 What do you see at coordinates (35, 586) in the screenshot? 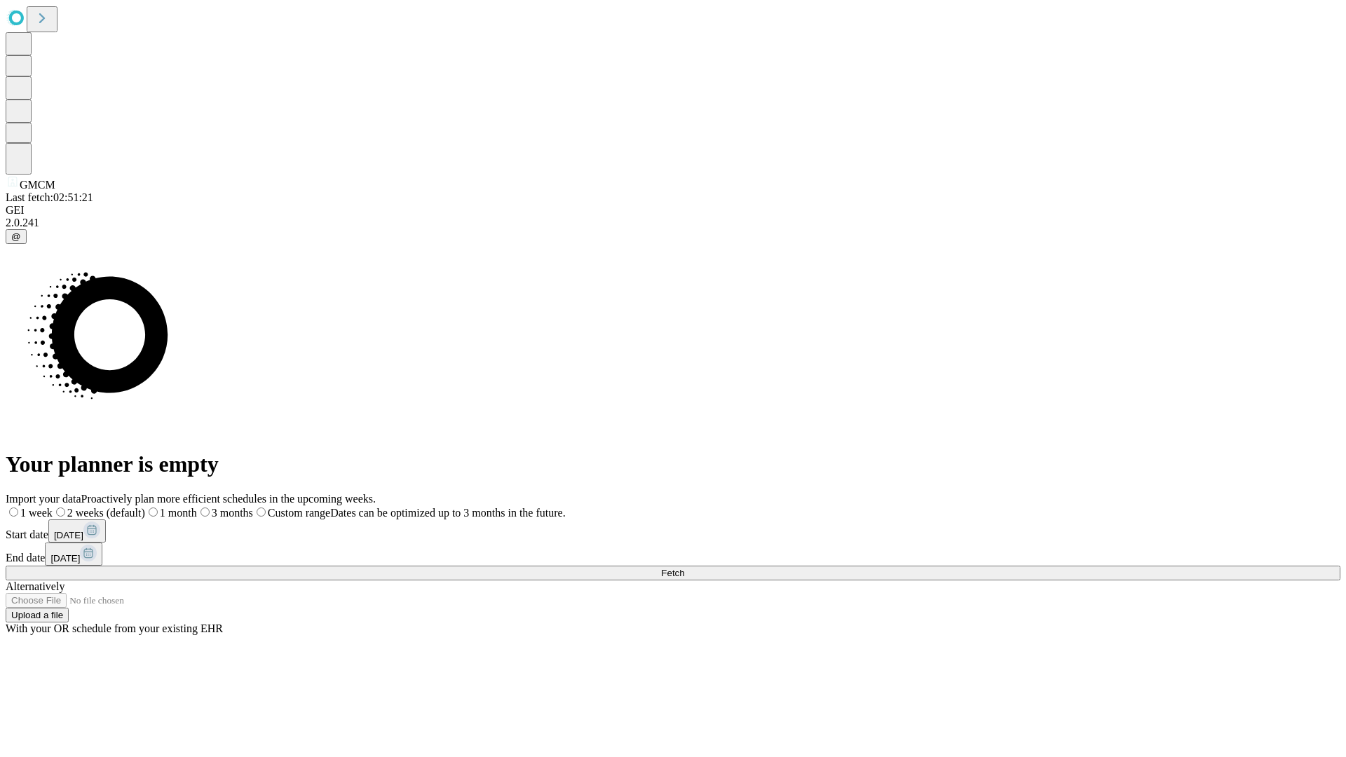
I see `span: Alternatively` at bounding box center [35, 586].